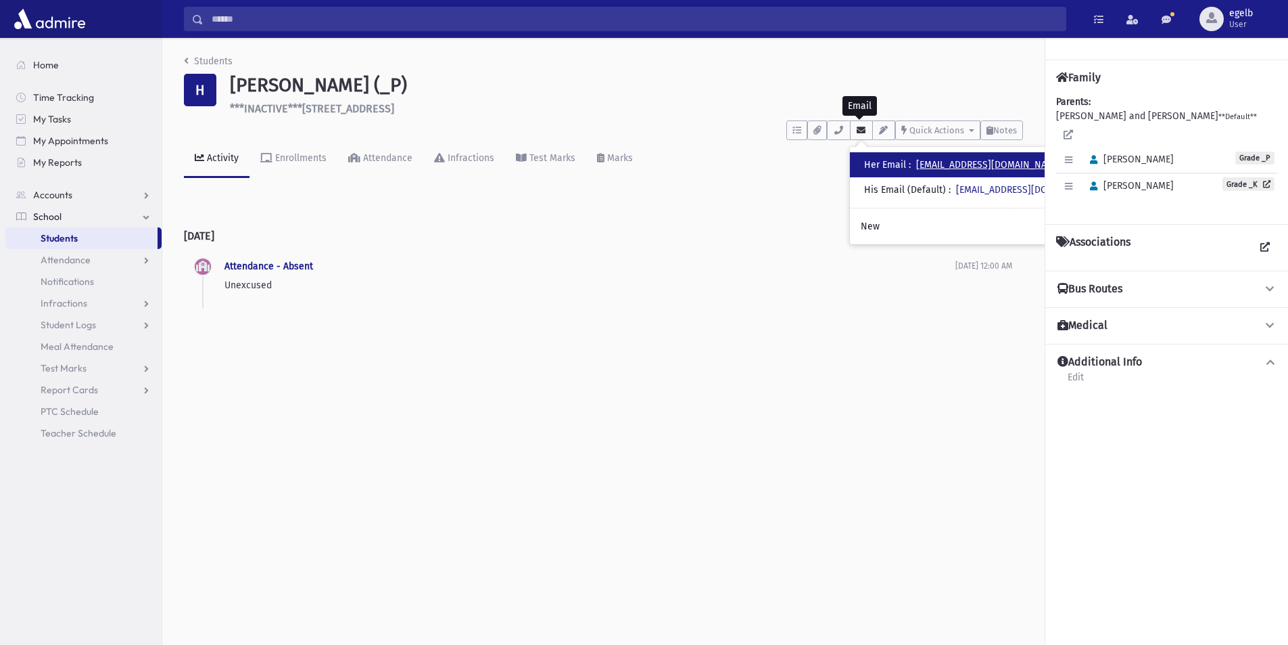 Image resolution: width=1288 pixels, height=645 pixels. I want to click on div: Enrollments, so click(300, 158).